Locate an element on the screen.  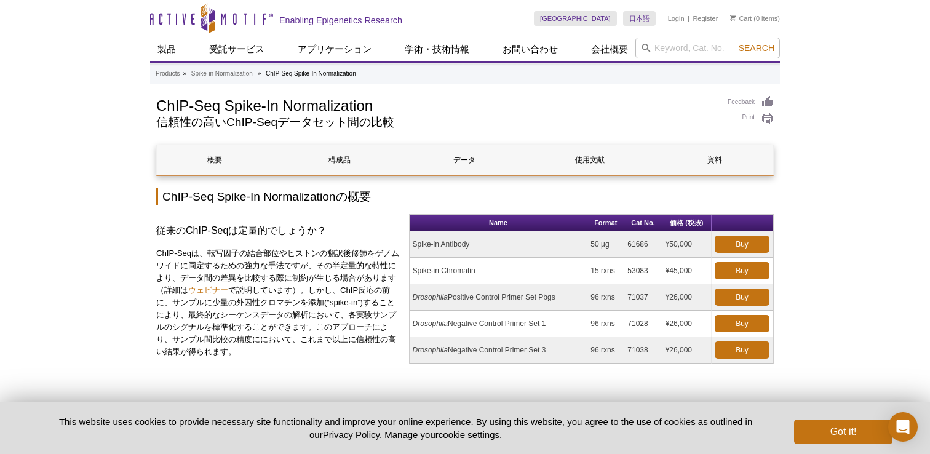
a: ウェビナー is located at coordinates (208, 290).